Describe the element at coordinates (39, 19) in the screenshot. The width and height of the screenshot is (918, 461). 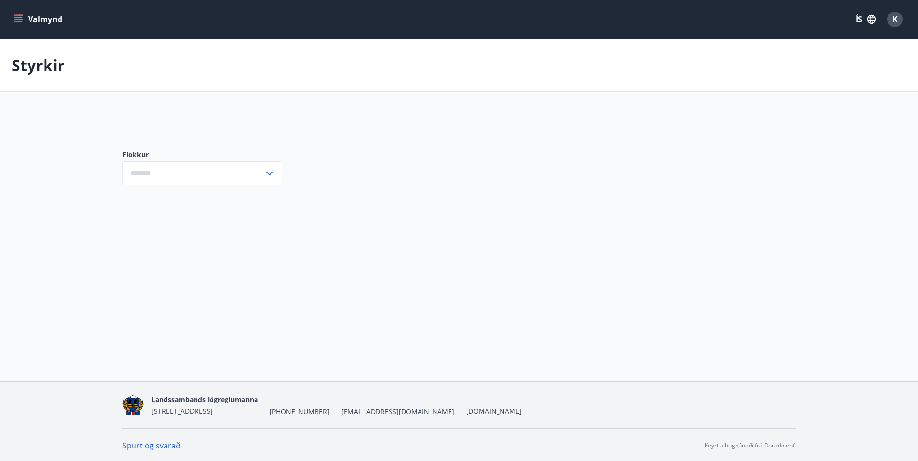
I see `button: menu` at that location.